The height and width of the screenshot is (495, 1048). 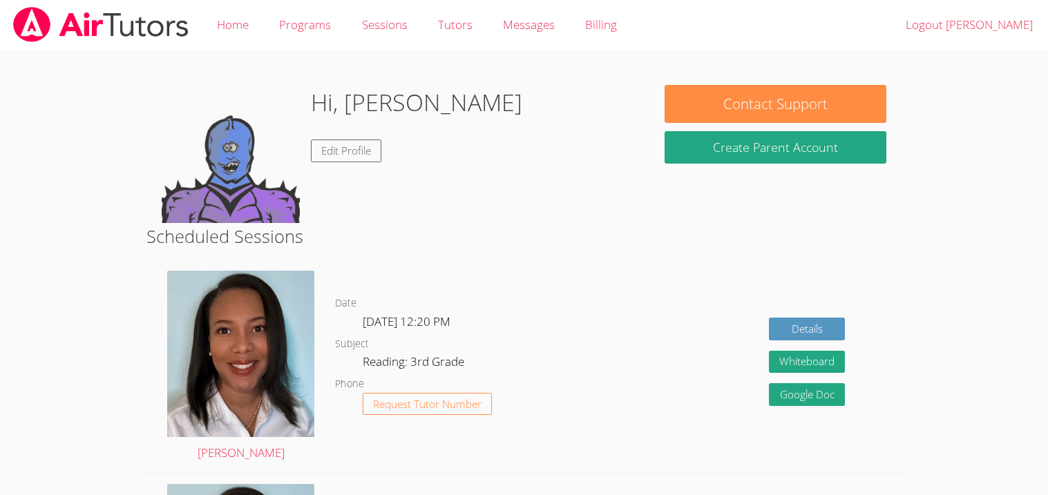 I want to click on dt: Subject, so click(x=352, y=344).